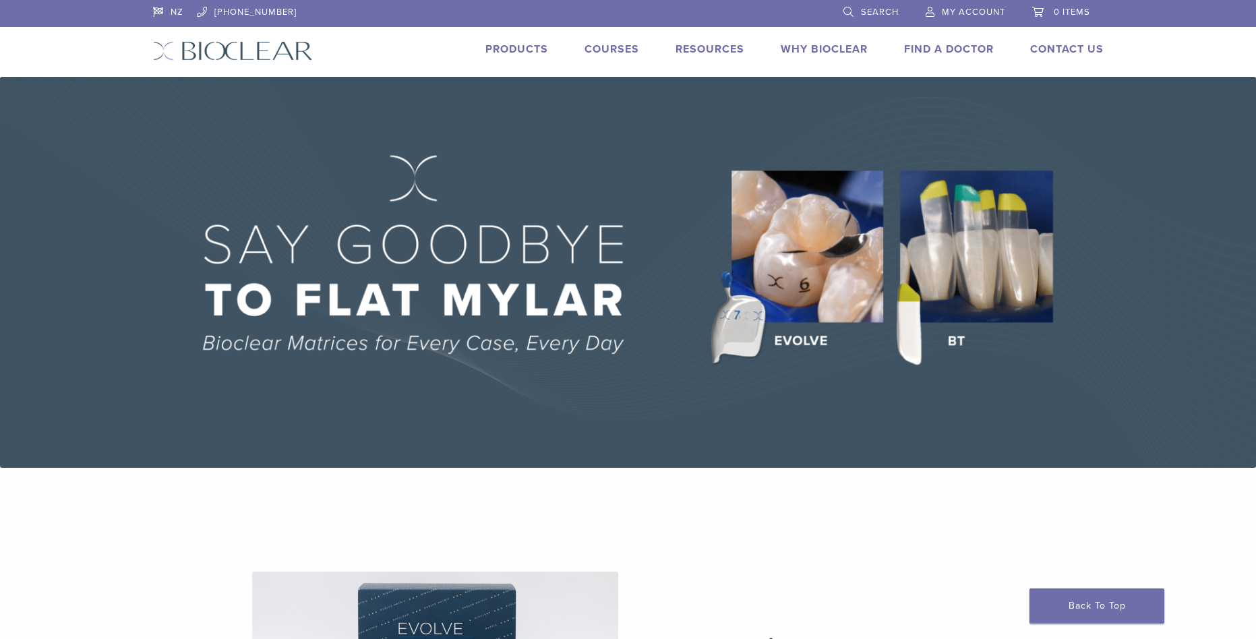 The height and width of the screenshot is (639, 1256). Describe the element at coordinates (948, 49) in the screenshot. I see `a: Find A Doctor` at that location.